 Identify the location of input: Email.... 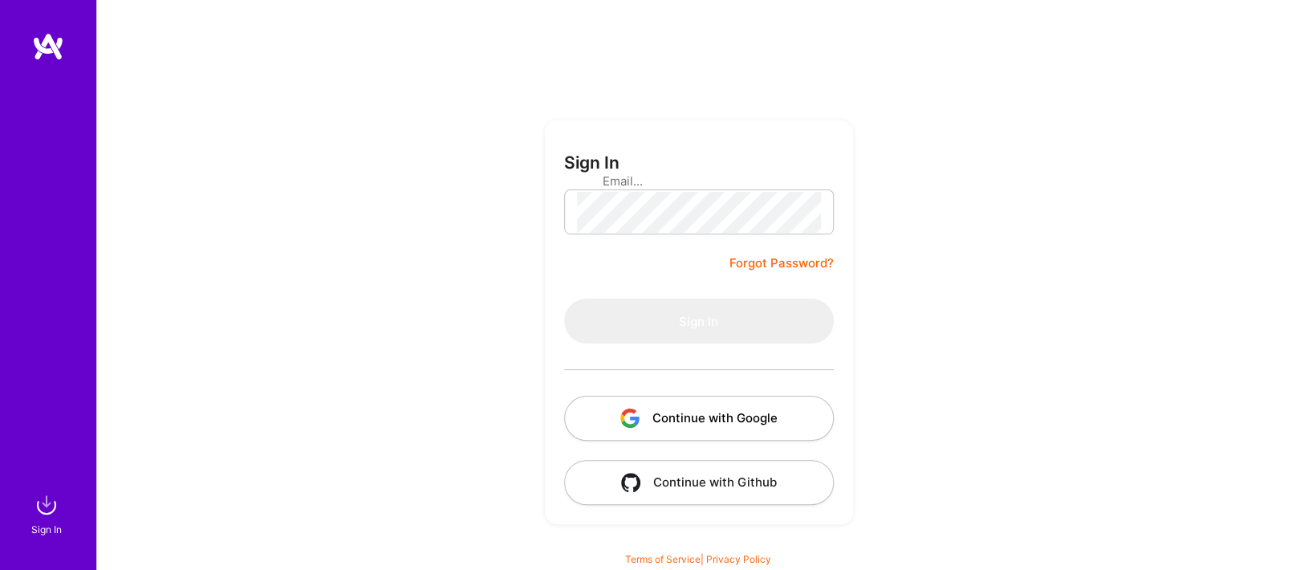
(699, 181).